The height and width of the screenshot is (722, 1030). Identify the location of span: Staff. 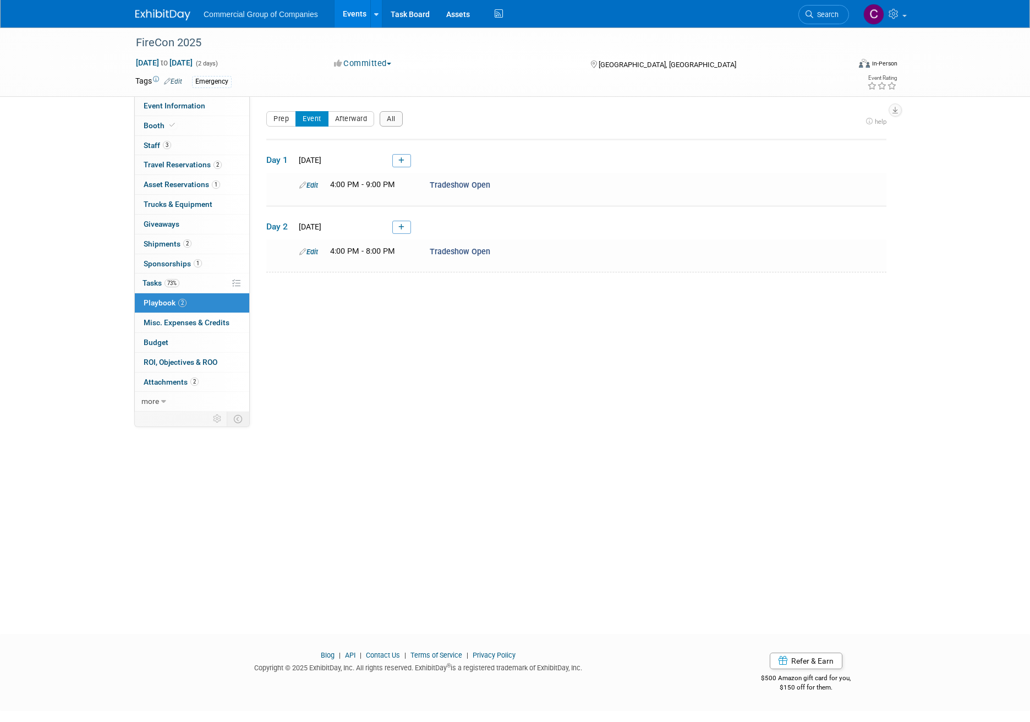
(157, 145).